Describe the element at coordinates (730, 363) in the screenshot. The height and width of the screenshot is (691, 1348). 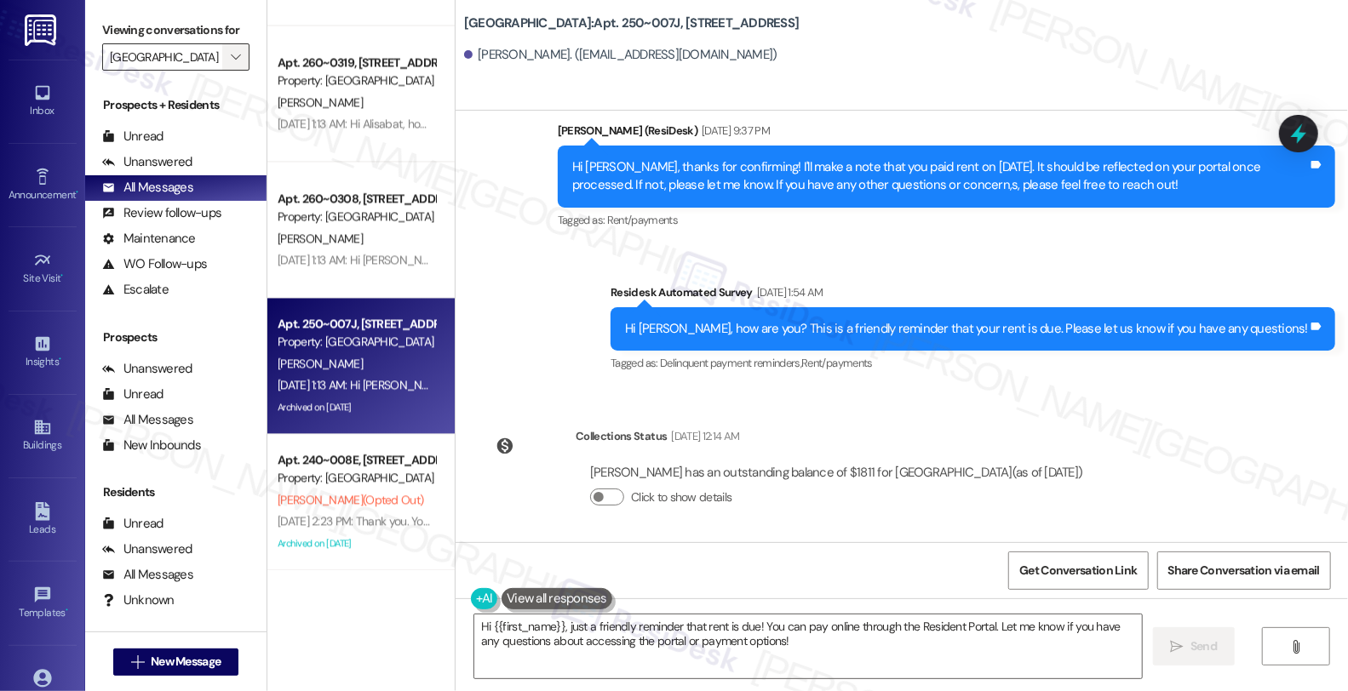
I see `span: Delinquent payment reminders ,` at that location.